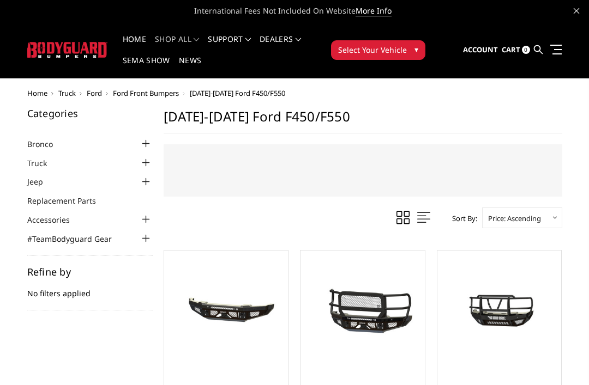 Image resolution: width=589 pixels, height=385 pixels. I want to click on span: Cart, so click(511, 50).